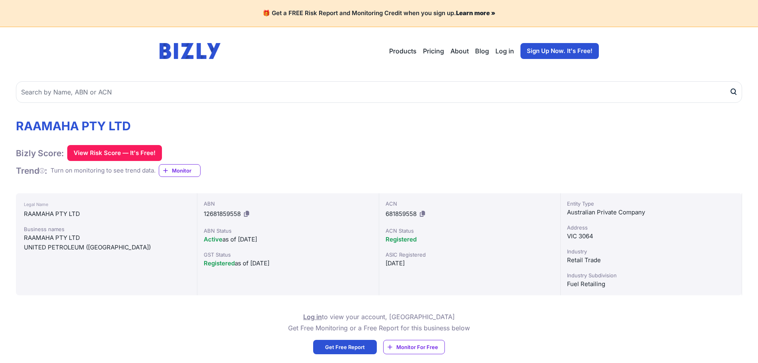 This screenshot has width=758, height=363. I want to click on div: Industry, so click(651, 251).